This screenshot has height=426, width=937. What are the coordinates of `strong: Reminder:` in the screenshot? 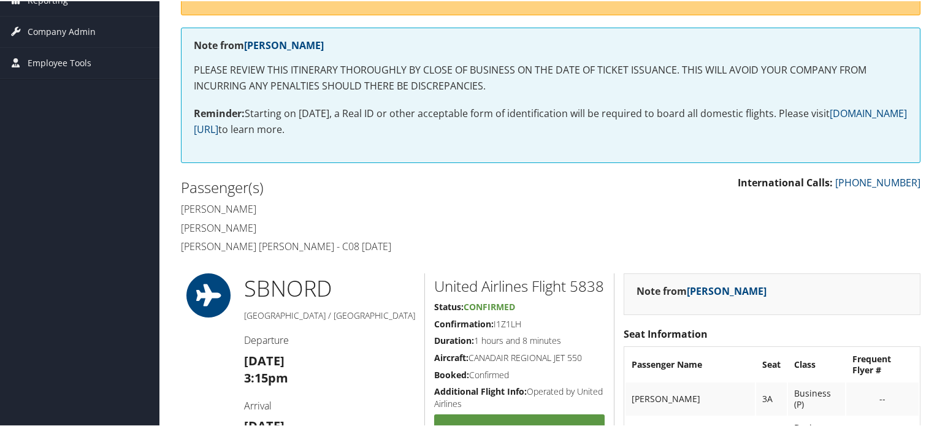 It's located at (219, 112).